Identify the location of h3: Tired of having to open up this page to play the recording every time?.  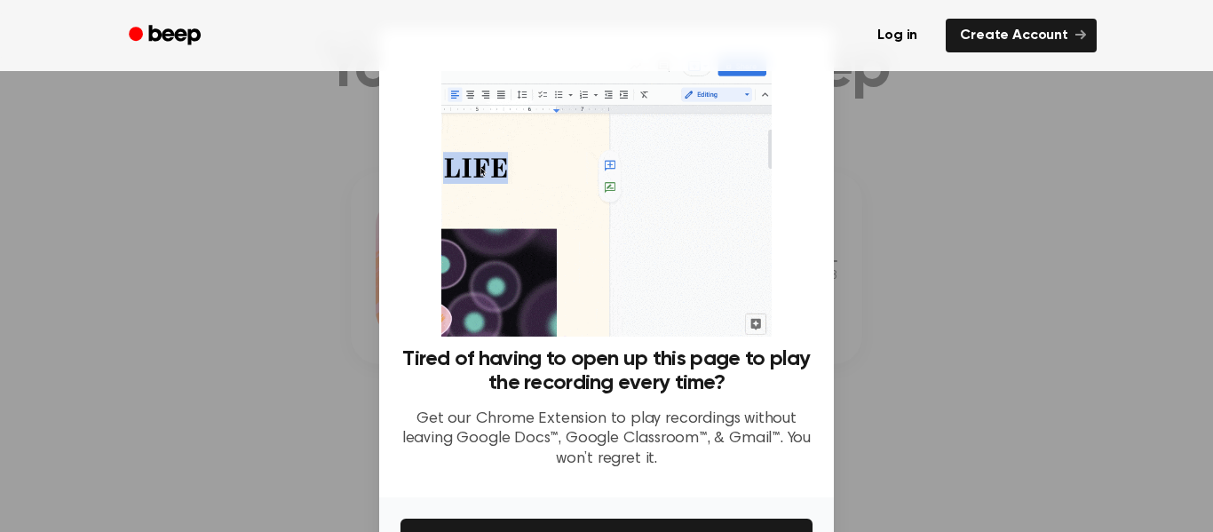
(606, 371).